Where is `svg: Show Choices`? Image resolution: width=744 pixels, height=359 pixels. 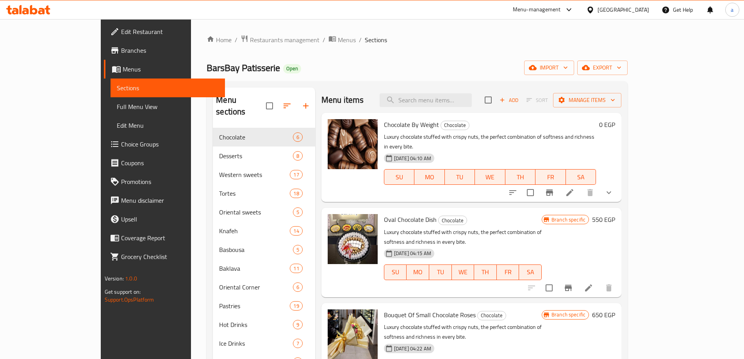 svg: Show Choices is located at coordinates (609, 193).